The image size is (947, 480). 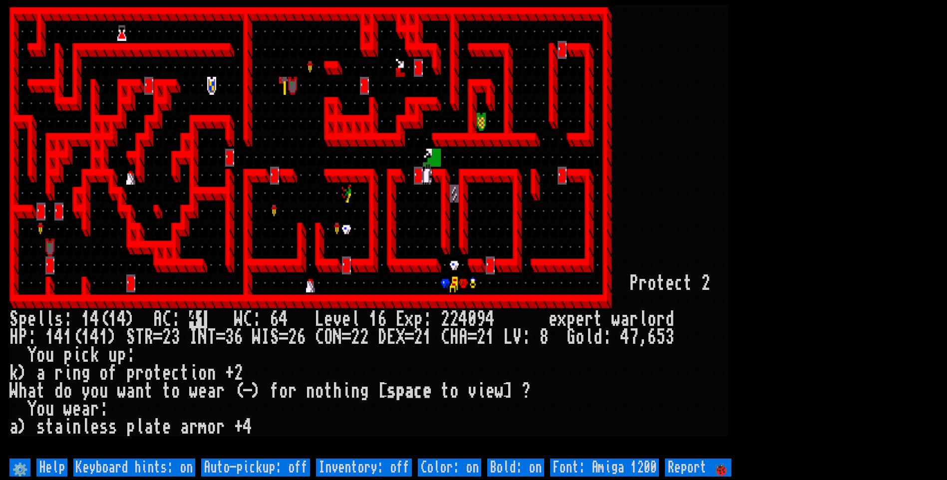 What do you see at coordinates (23, 391) in the screenshot?
I see `div: h` at bounding box center [23, 391].